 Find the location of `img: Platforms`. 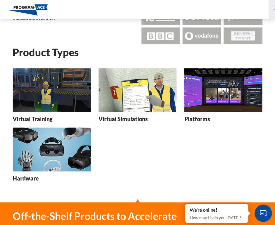

img: Platforms is located at coordinates (223, 90).